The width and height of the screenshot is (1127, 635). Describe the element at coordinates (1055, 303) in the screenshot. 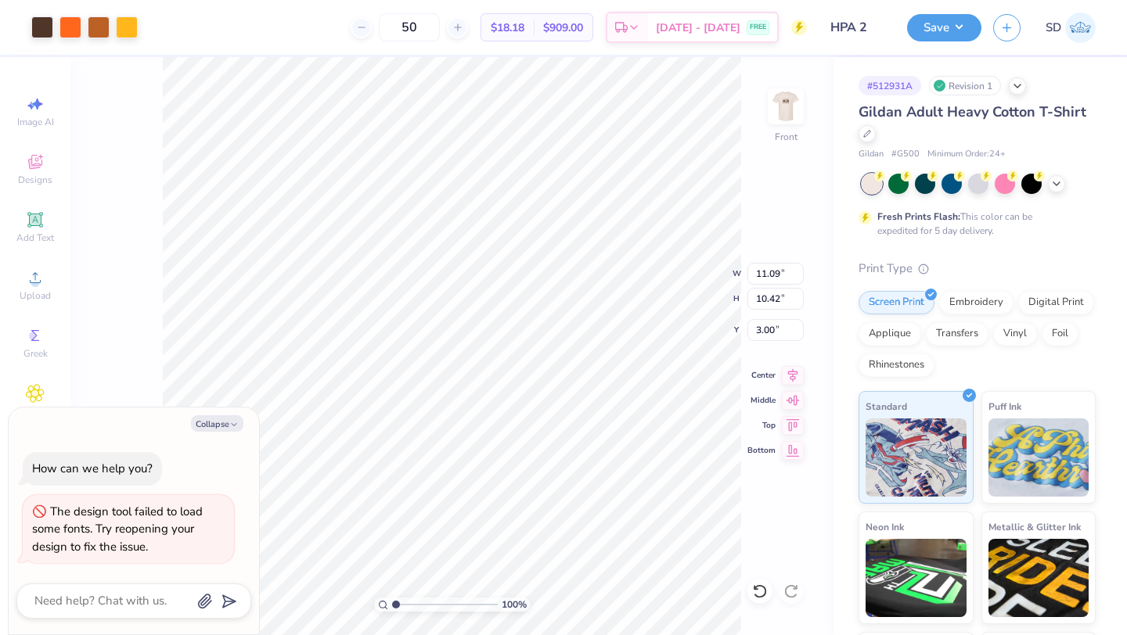

I see `div: Digital Print` at that location.